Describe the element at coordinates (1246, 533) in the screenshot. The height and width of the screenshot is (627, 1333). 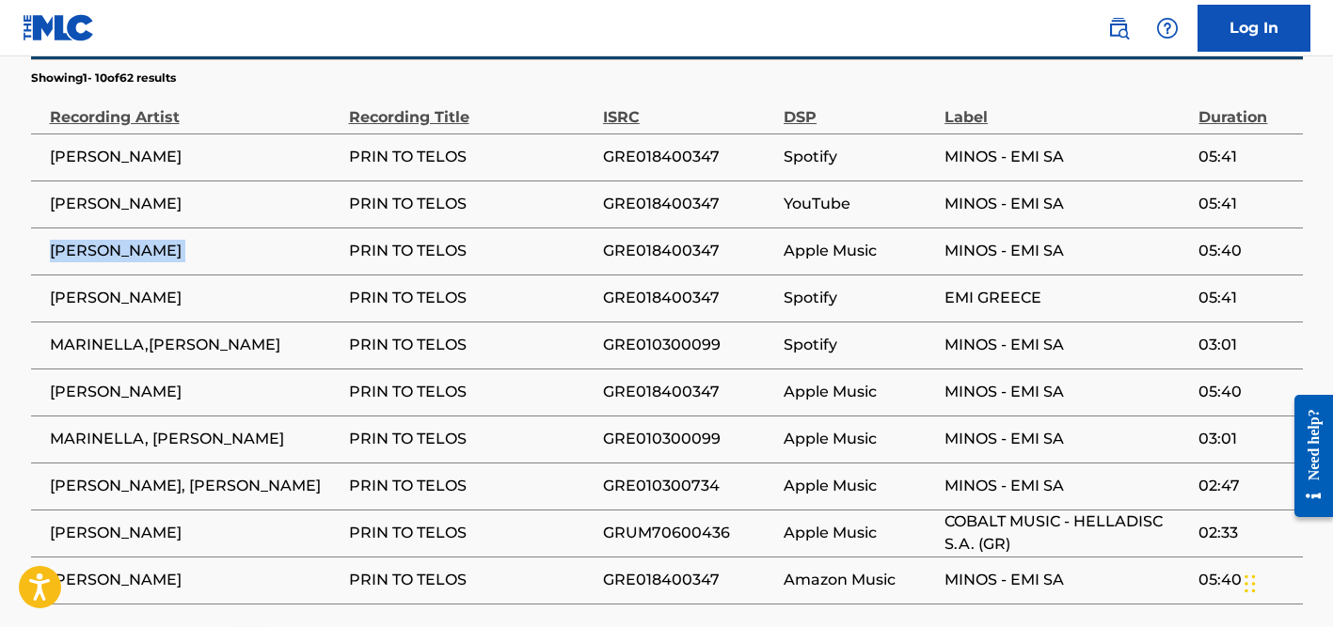
I see `span: 02:33` at that location.